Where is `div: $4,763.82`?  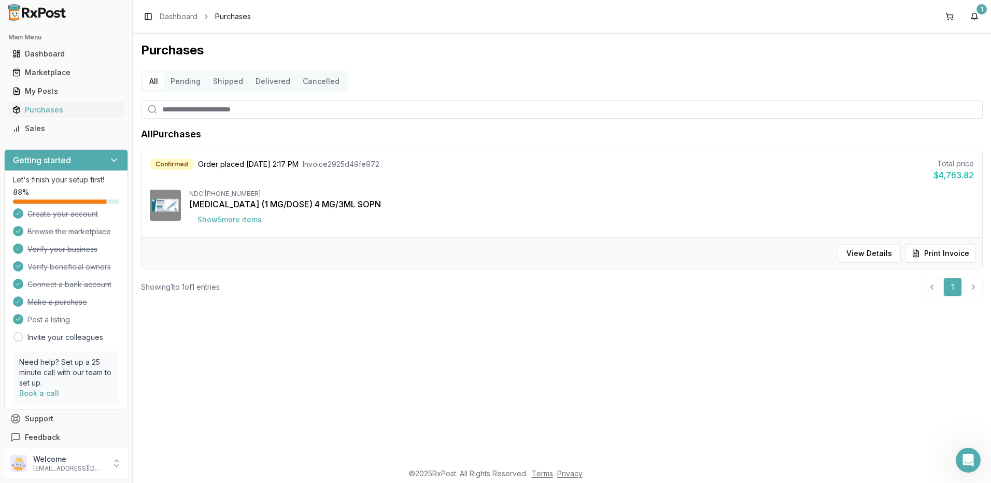 div: $4,763.82 is located at coordinates (953, 175).